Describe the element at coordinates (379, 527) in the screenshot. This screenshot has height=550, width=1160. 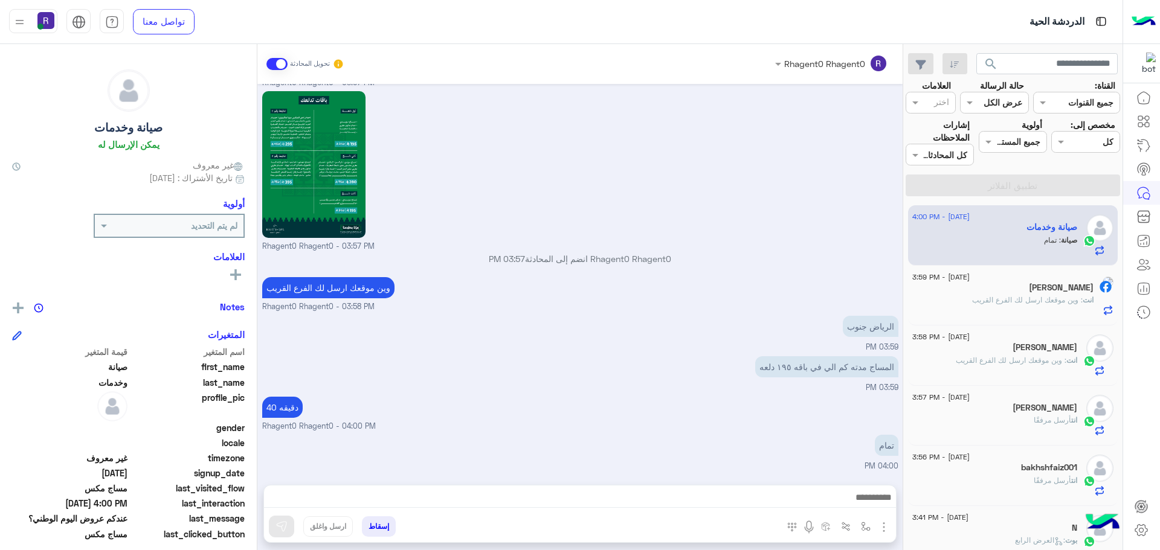
I see `button: إسقاط` at that location.